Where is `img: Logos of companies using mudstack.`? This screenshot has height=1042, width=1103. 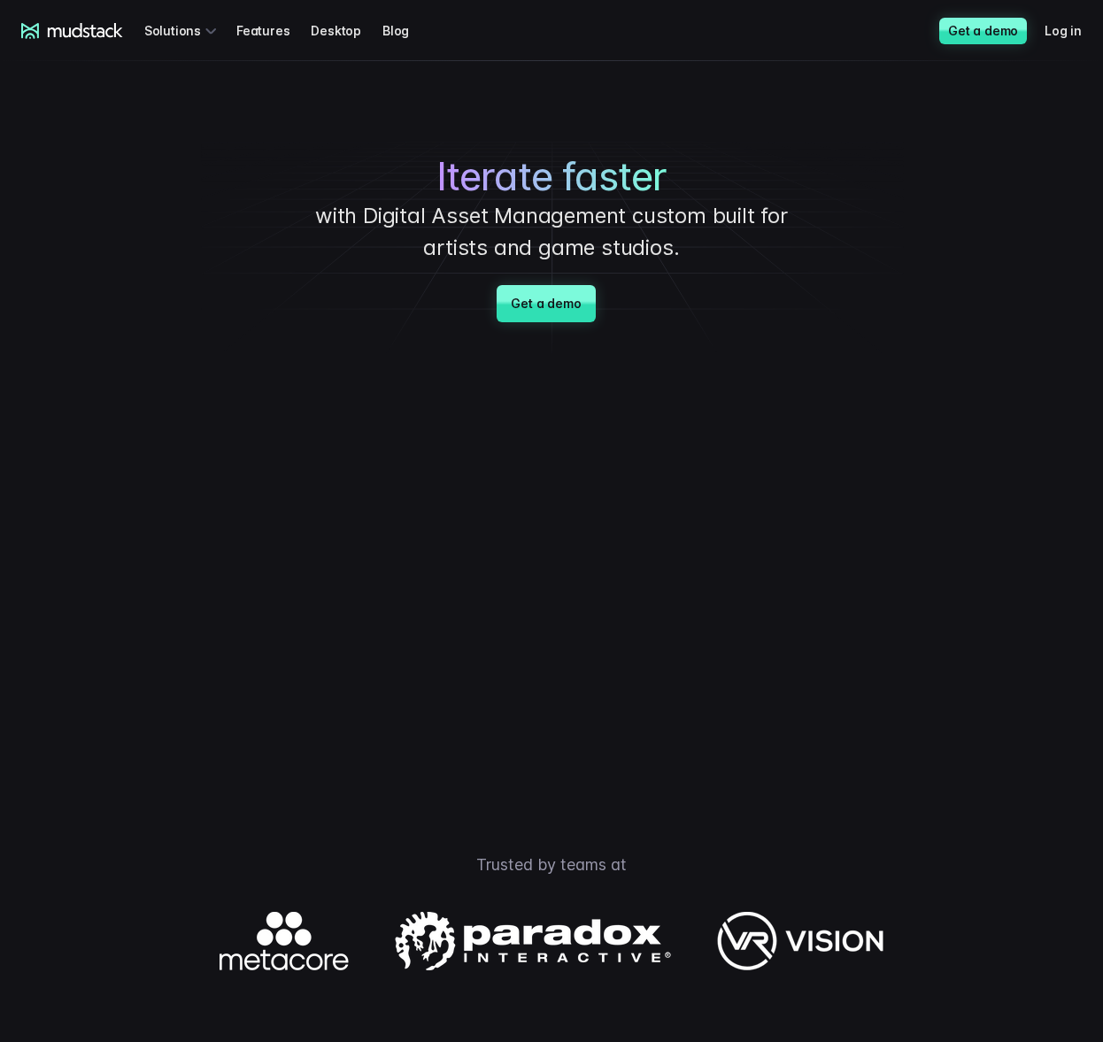
img: Logos of companies using mudstack. is located at coordinates (552, 941).